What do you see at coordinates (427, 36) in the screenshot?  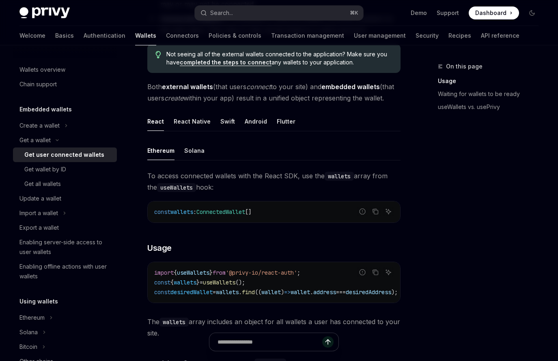 I see `a: Security` at bounding box center [427, 36].